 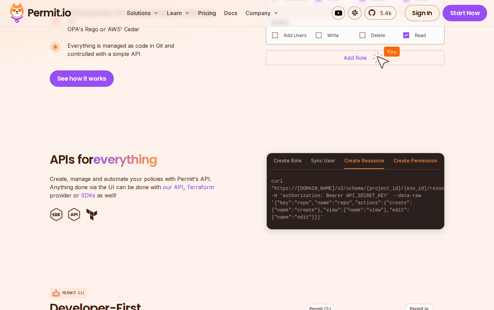 I want to click on button: Sync User, so click(x=323, y=161).